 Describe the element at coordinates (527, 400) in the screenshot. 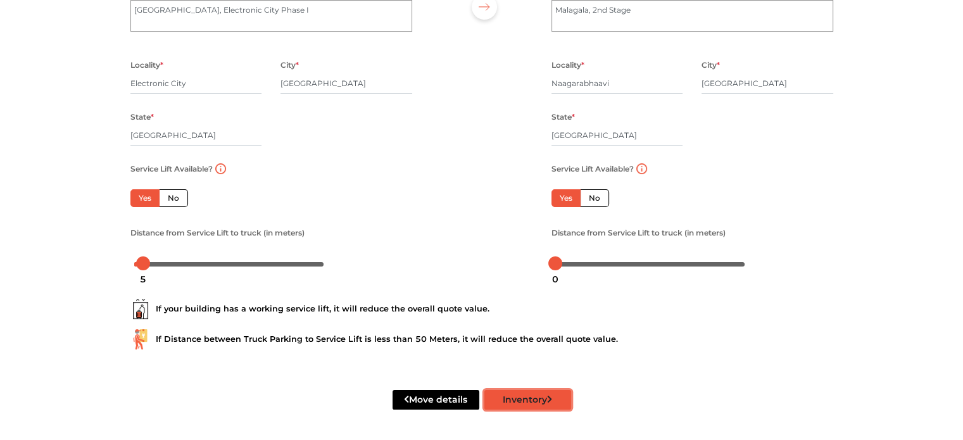

I see `button: Inventory` at that location.